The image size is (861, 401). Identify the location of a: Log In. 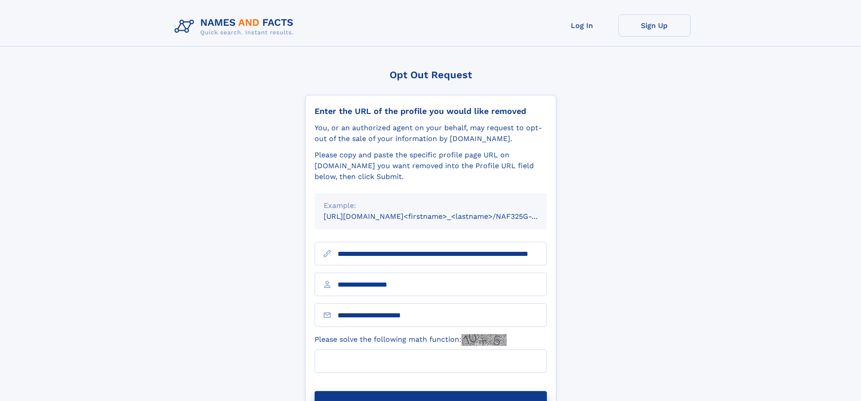
(582, 25).